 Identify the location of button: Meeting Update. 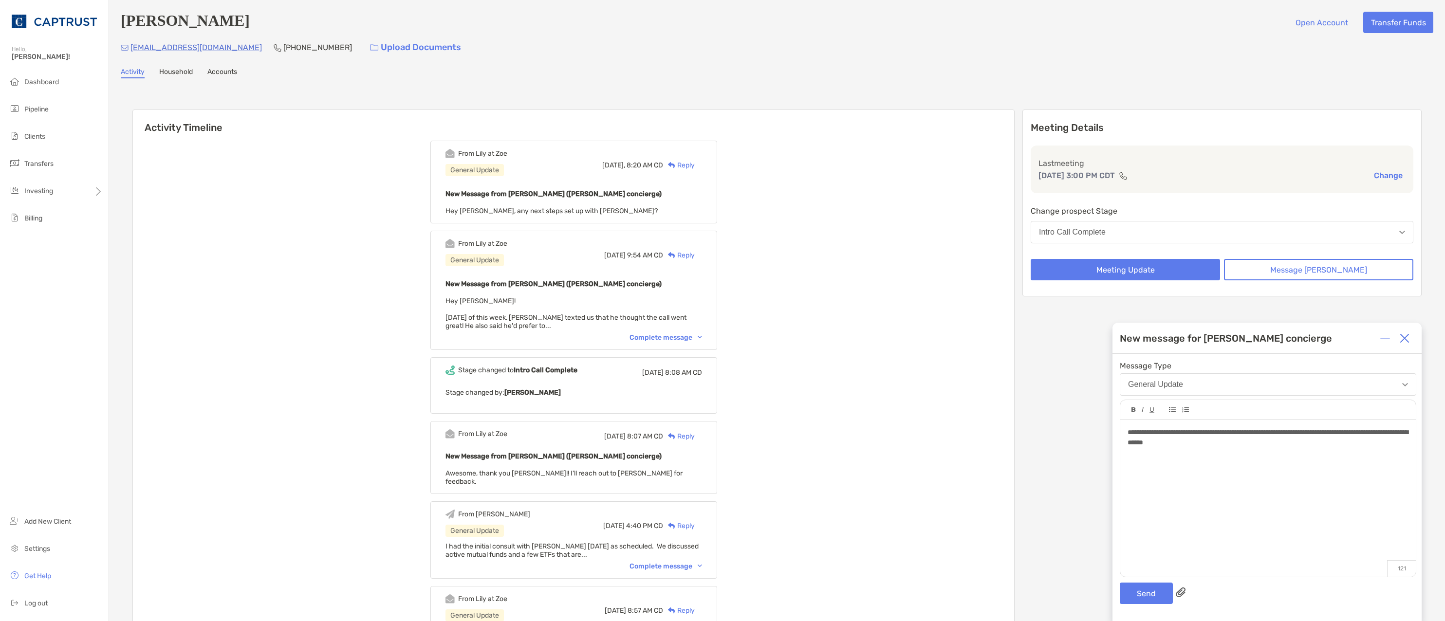
(1125, 270).